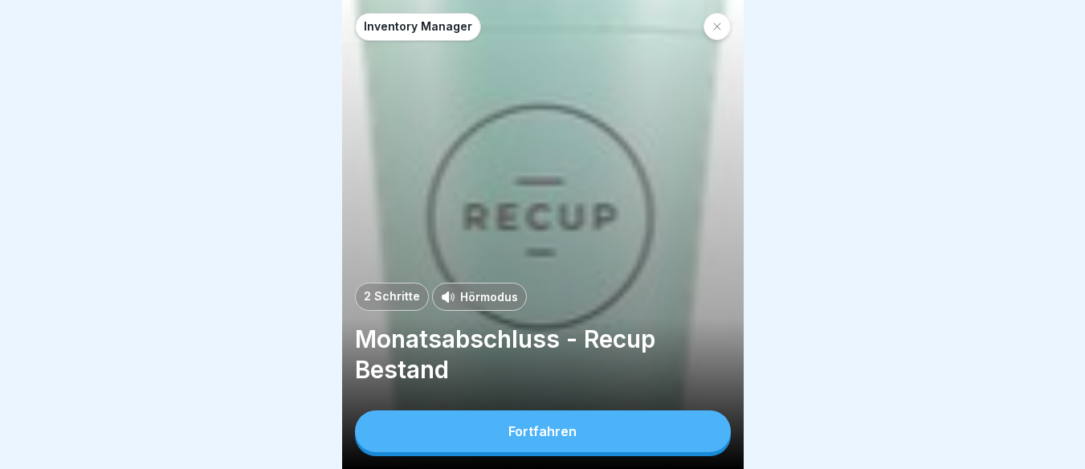 This screenshot has height=469, width=1085. Describe the element at coordinates (543, 354) in the screenshot. I see `p: Monatsabschluss - Recup Bestand` at that location.